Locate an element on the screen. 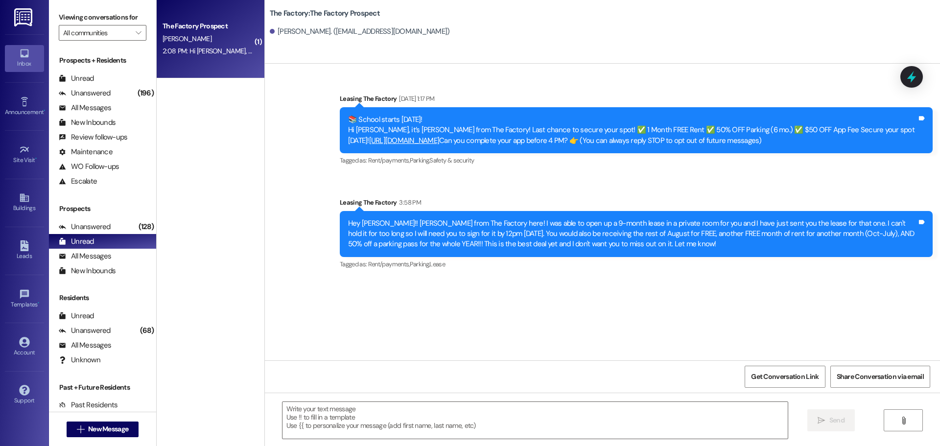 The width and height of the screenshot is (940, 446). div: WO Follow-ups is located at coordinates (89, 167).